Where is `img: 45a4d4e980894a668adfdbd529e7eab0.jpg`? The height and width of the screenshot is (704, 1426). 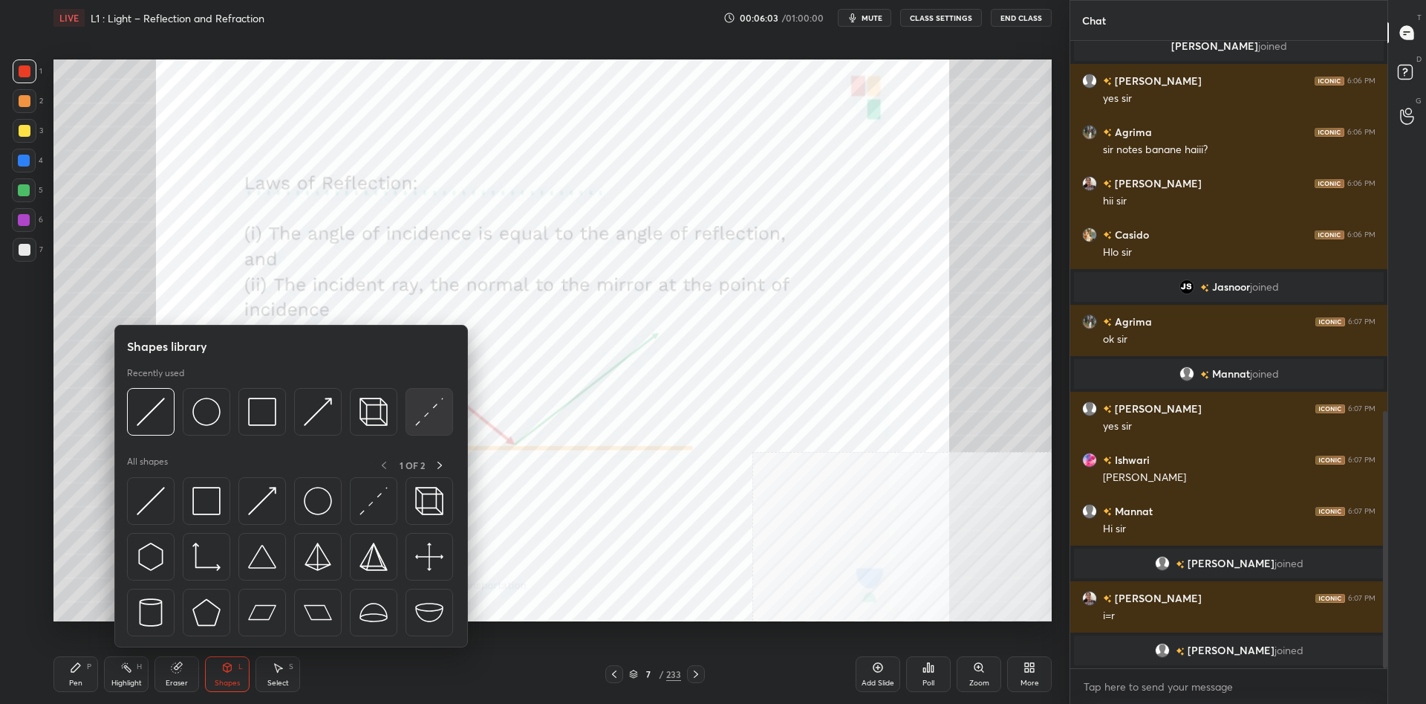
img: 45a4d4e980894a668adfdbd529e7eab0.jpg is located at coordinates (1090, 184).